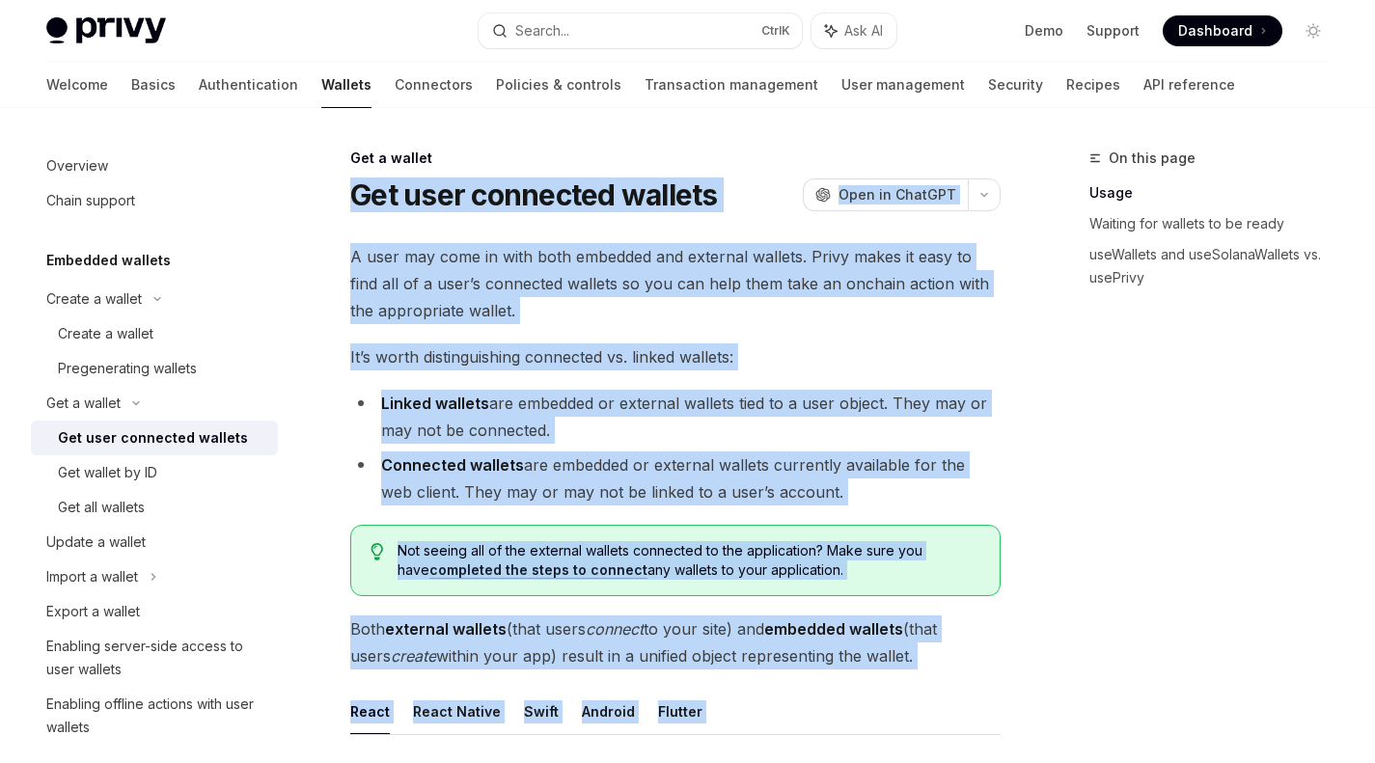  I want to click on svg: Tip, so click(377, 552).